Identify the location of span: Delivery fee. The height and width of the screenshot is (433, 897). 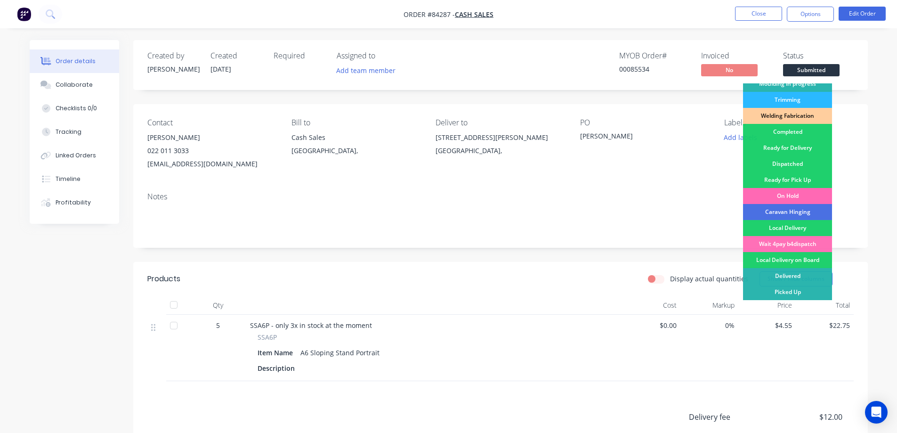
(731, 417).